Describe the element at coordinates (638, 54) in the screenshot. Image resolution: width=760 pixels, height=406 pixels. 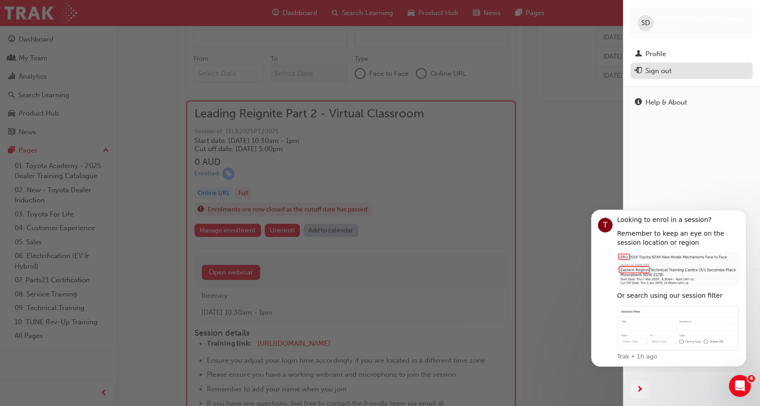
I see `span: man-icon` at that location.